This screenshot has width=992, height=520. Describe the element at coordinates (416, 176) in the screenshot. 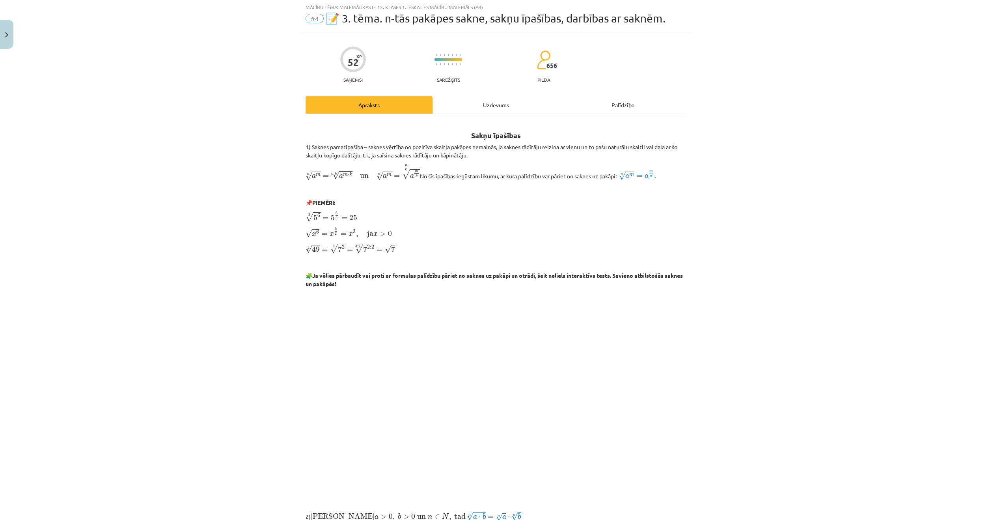

I see `span: k` at that location.